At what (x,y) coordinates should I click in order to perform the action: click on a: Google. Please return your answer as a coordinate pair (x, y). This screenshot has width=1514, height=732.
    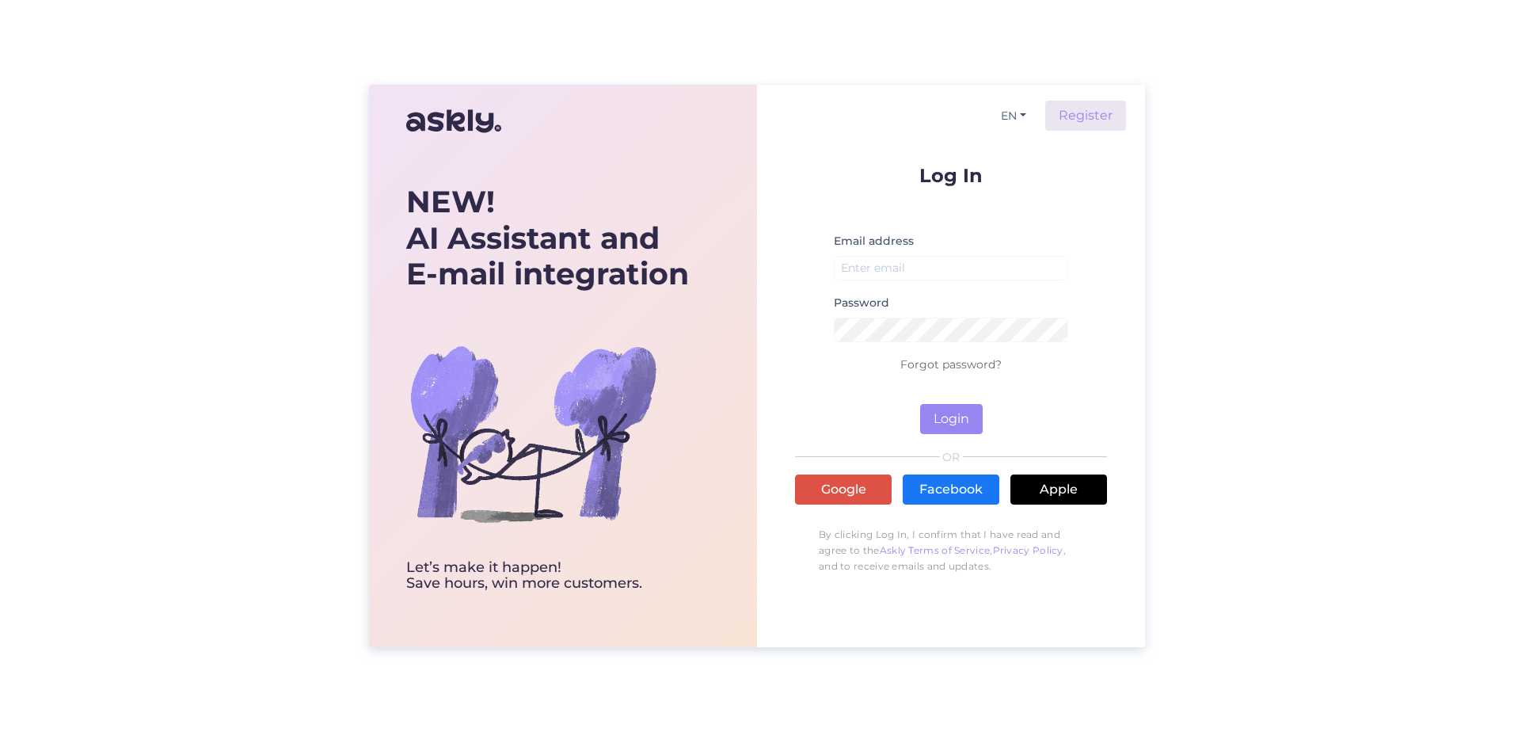
    Looking at the image, I should click on (843, 489).